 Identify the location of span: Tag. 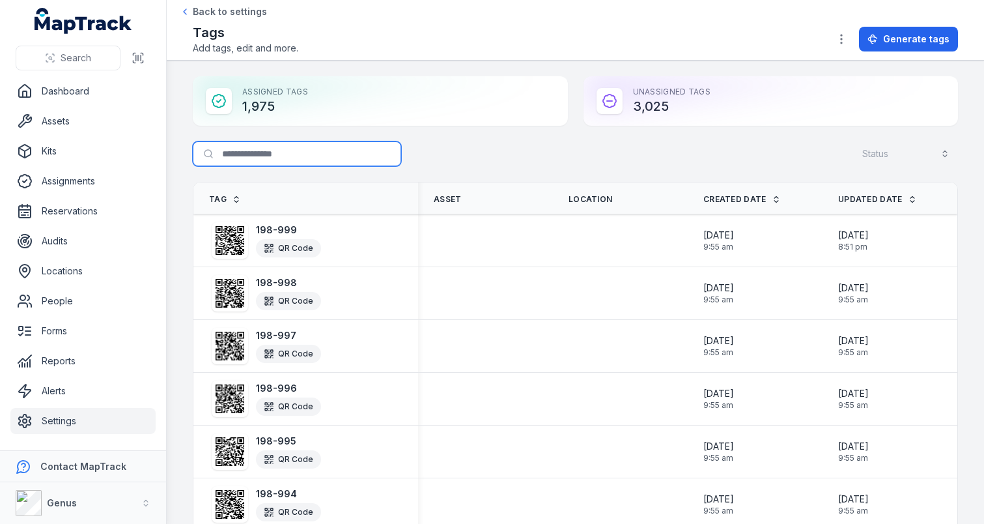
(218, 199).